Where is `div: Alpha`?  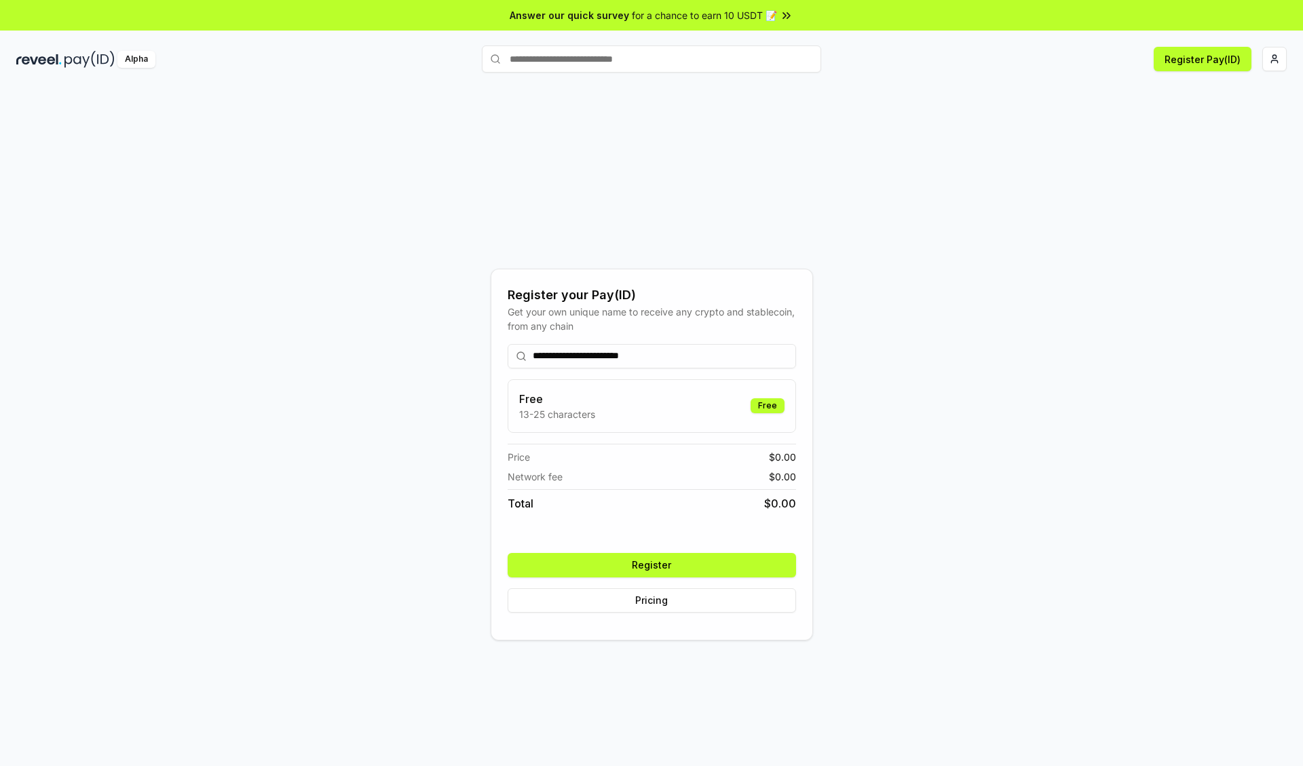
div: Alpha is located at coordinates (136, 59).